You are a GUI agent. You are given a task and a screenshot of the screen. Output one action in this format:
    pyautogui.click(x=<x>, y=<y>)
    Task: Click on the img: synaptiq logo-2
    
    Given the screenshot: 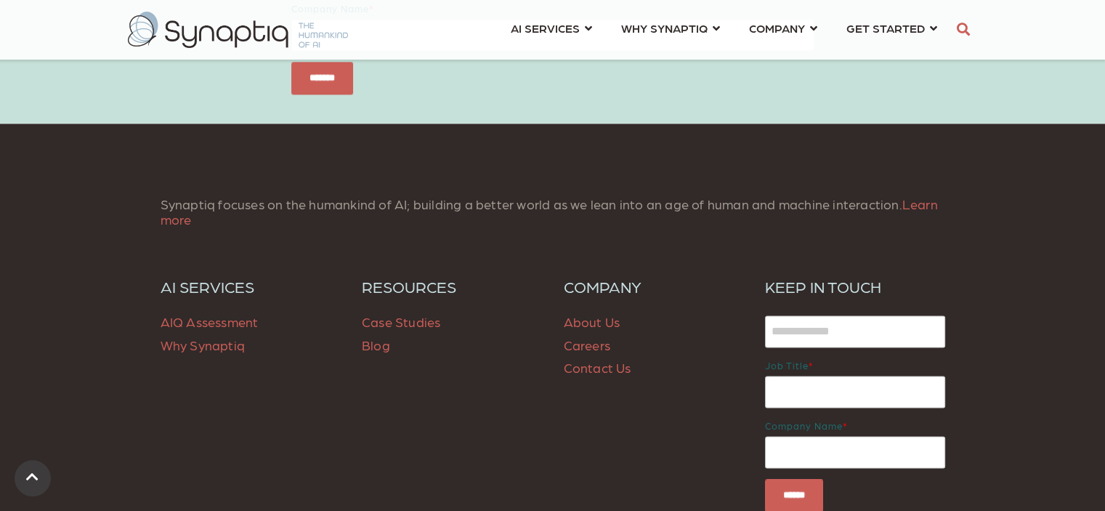 What is the action you would take?
    pyautogui.click(x=238, y=30)
    